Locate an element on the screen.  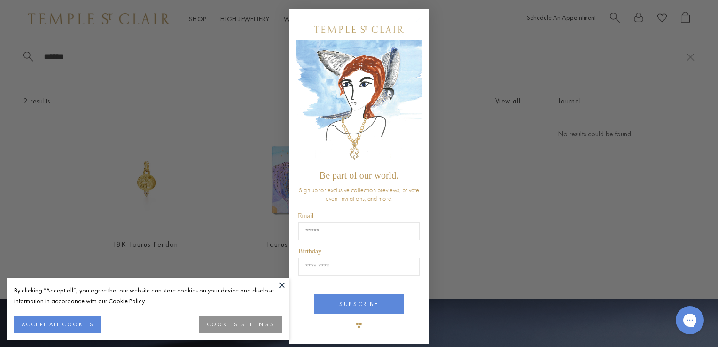
img: TSC is located at coordinates (359, 325).